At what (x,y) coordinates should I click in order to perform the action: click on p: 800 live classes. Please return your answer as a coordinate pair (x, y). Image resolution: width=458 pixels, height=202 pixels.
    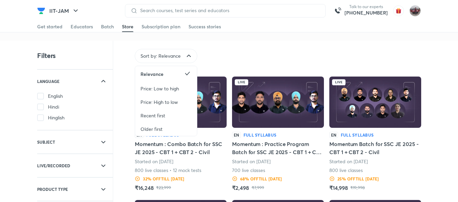
    Looking at the image, I should click on (346, 171).